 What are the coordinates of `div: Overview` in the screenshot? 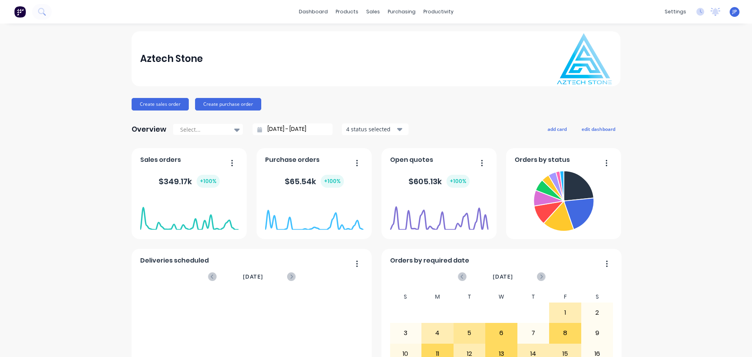 It's located at (149, 129).